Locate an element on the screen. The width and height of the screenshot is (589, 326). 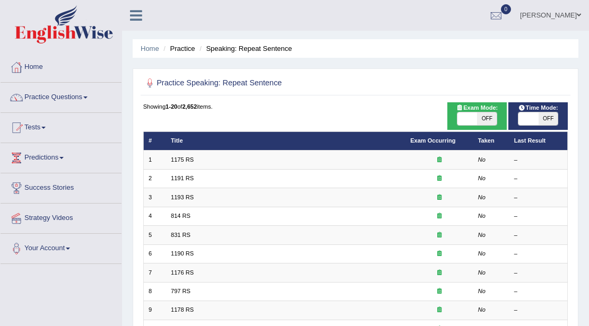
a: 814 RS is located at coordinates (180, 216).